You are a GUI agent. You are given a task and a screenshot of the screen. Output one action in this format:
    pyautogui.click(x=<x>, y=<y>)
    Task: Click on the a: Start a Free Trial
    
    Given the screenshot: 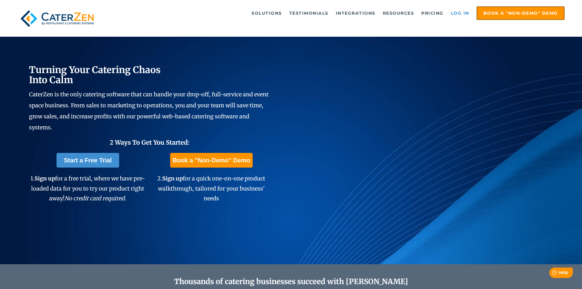 What is the action you would take?
    pyautogui.click(x=88, y=160)
    